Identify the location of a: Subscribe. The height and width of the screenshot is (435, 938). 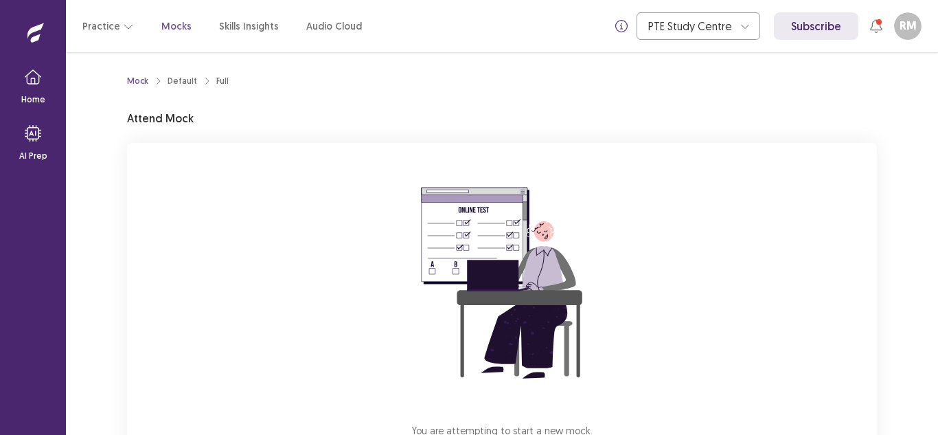
(816, 26).